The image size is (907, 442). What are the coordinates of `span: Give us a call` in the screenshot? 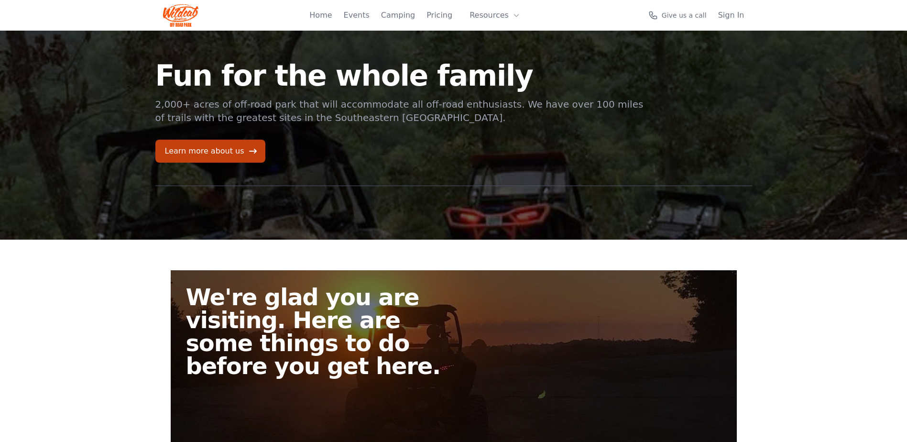 It's located at (684, 15).